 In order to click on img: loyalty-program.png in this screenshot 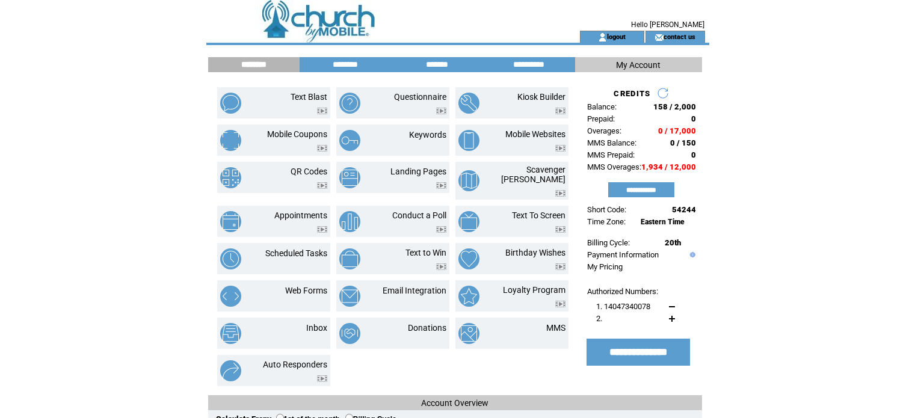, I will do `click(468, 296)`.